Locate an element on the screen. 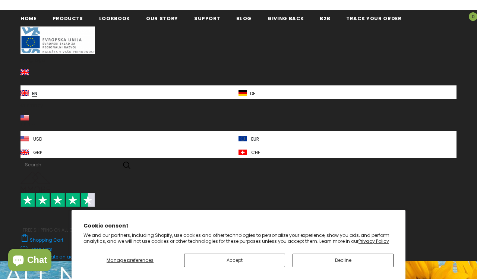 This screenshot has width=477, height=279. h2: Cookie consent is located at coordinates (239, 225).